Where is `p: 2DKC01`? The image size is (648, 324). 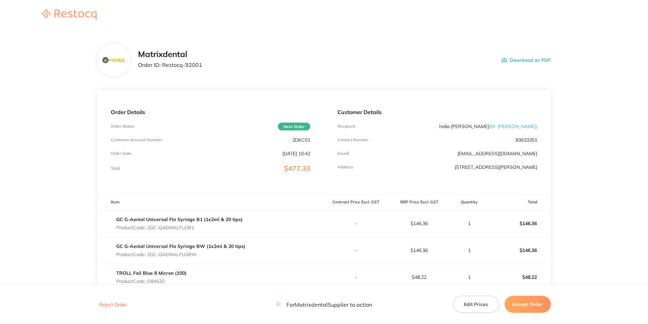 p: 2DKC01 is located at coordinates (301, 140).